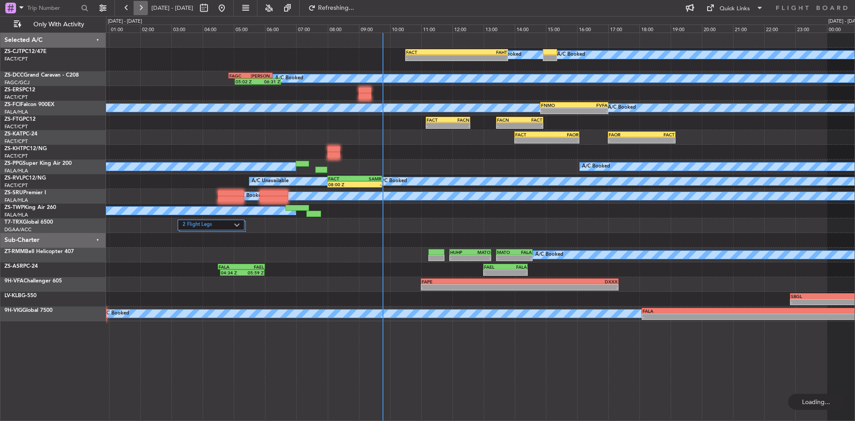  What do you see at coordinates (749, 29) in the screenshot?
I see `div: 21:00` at bounding box center [749, 29].